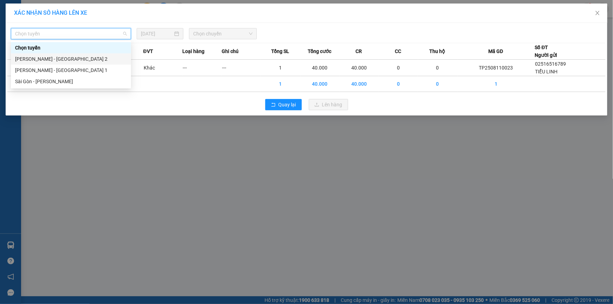 Image resolution: width=613 pixels, height=304 pixels. I want to click on span: XÁC NHẬN SỐ HÀNG LÊN XE, so click(51, 13).